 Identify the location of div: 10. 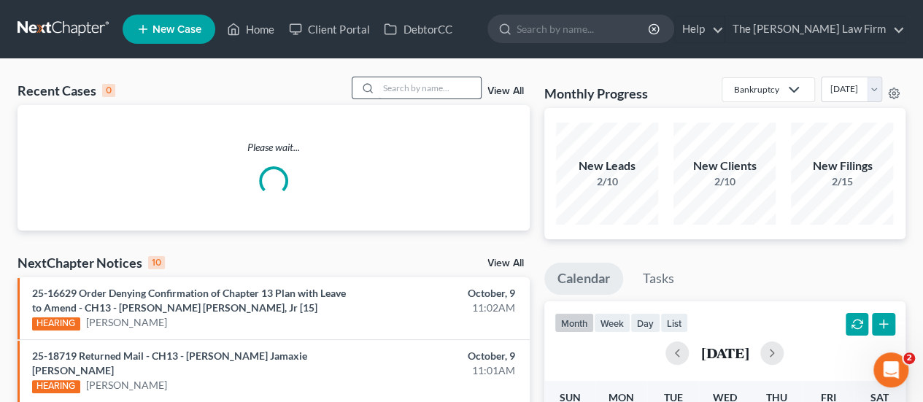
(156, 263).